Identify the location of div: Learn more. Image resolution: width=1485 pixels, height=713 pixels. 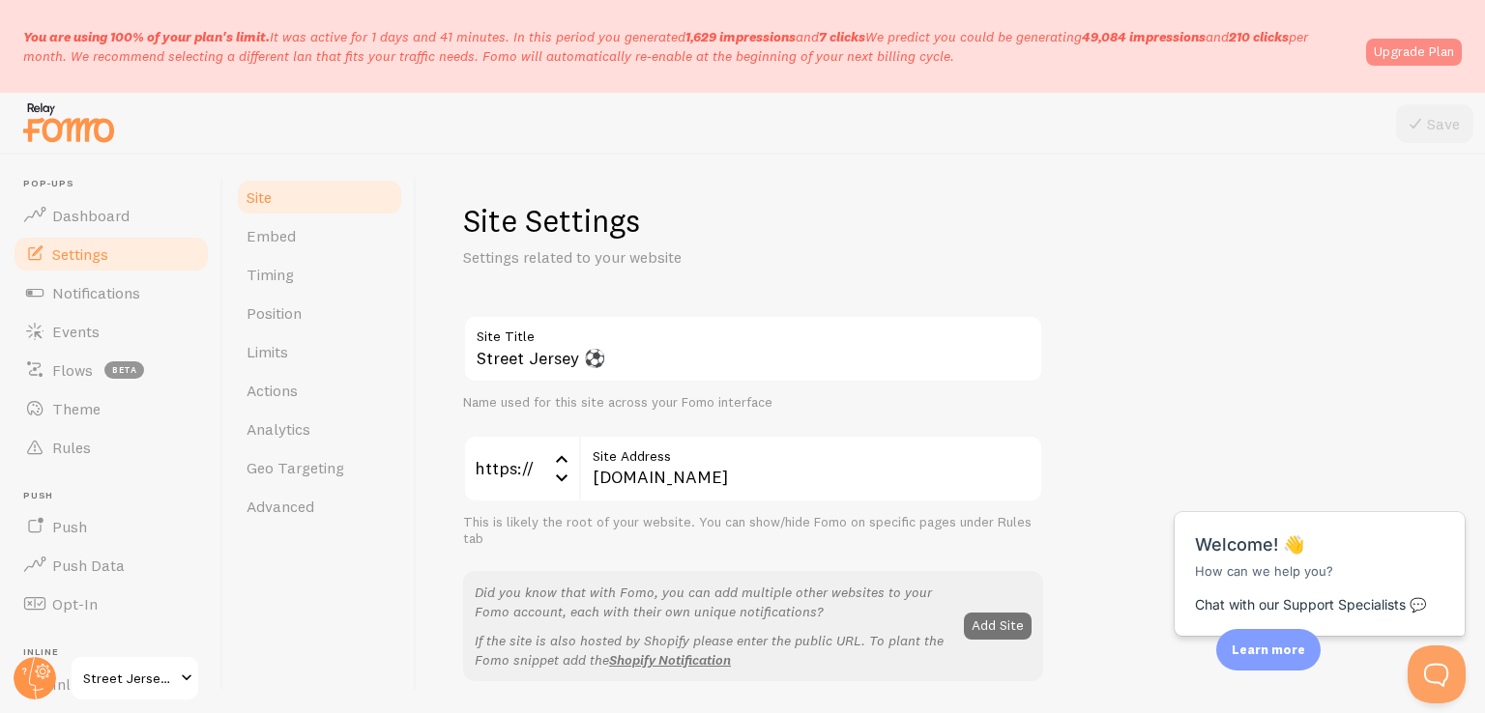
(1268, 650).